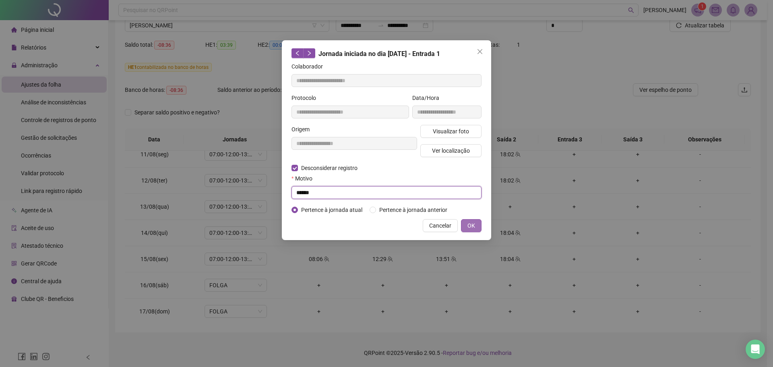  I want to click on span: Pertence à jornada atual, so click(332, 210).